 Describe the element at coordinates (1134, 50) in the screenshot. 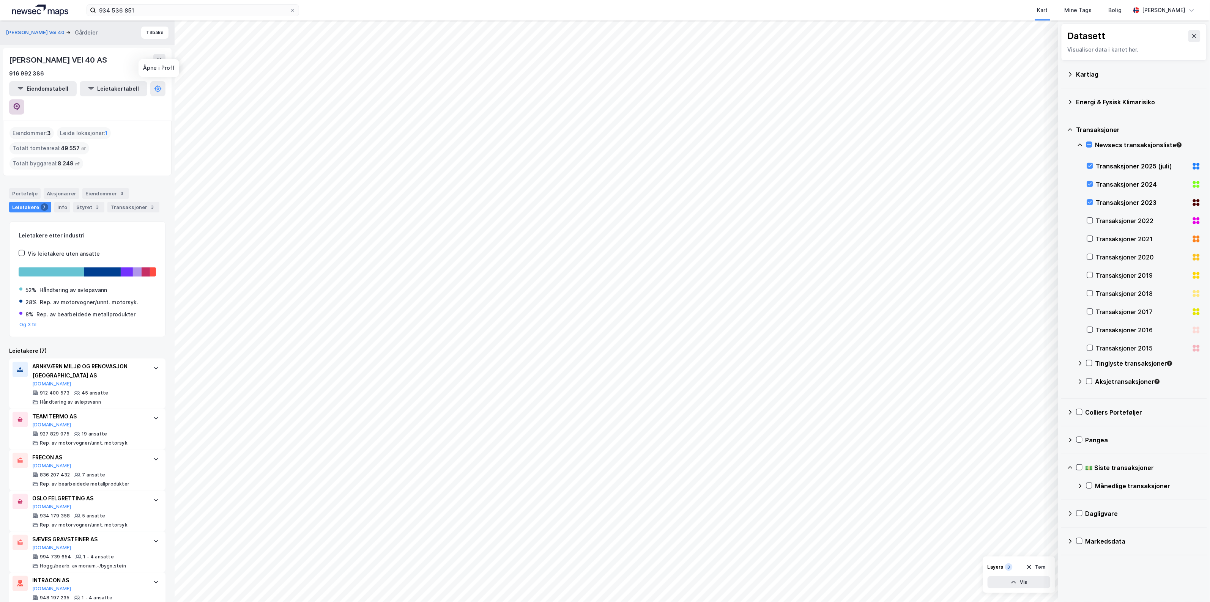

I see `div: Visualiser data i kartet her.` at that location.